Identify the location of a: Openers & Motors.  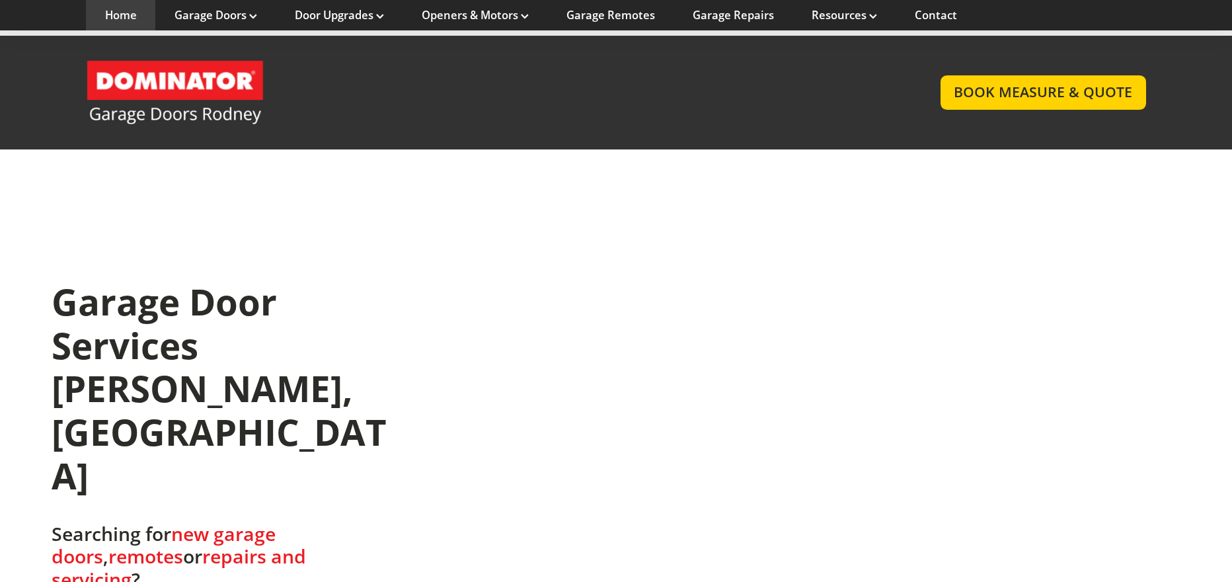
(475, 15).